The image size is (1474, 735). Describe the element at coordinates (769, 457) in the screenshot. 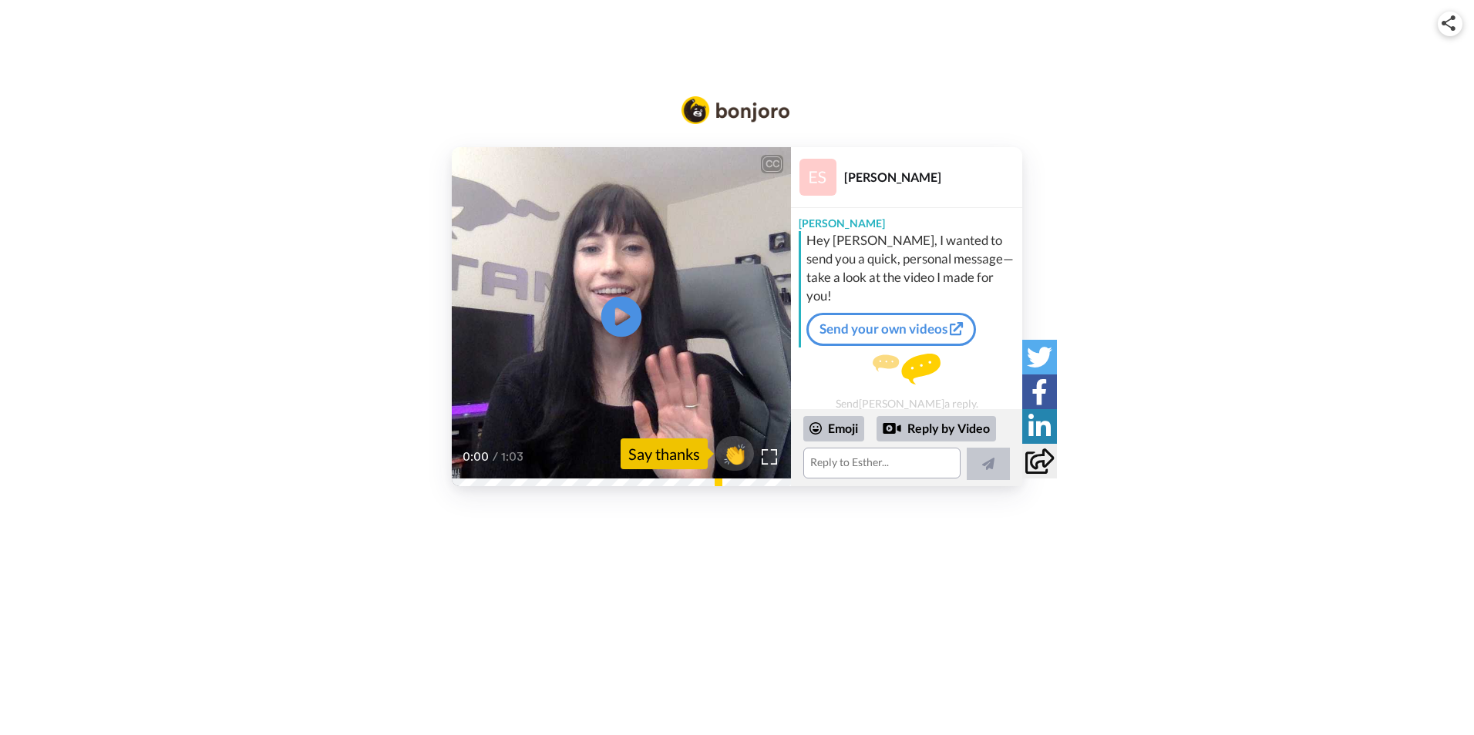

I see `img: Full screen` at that location.